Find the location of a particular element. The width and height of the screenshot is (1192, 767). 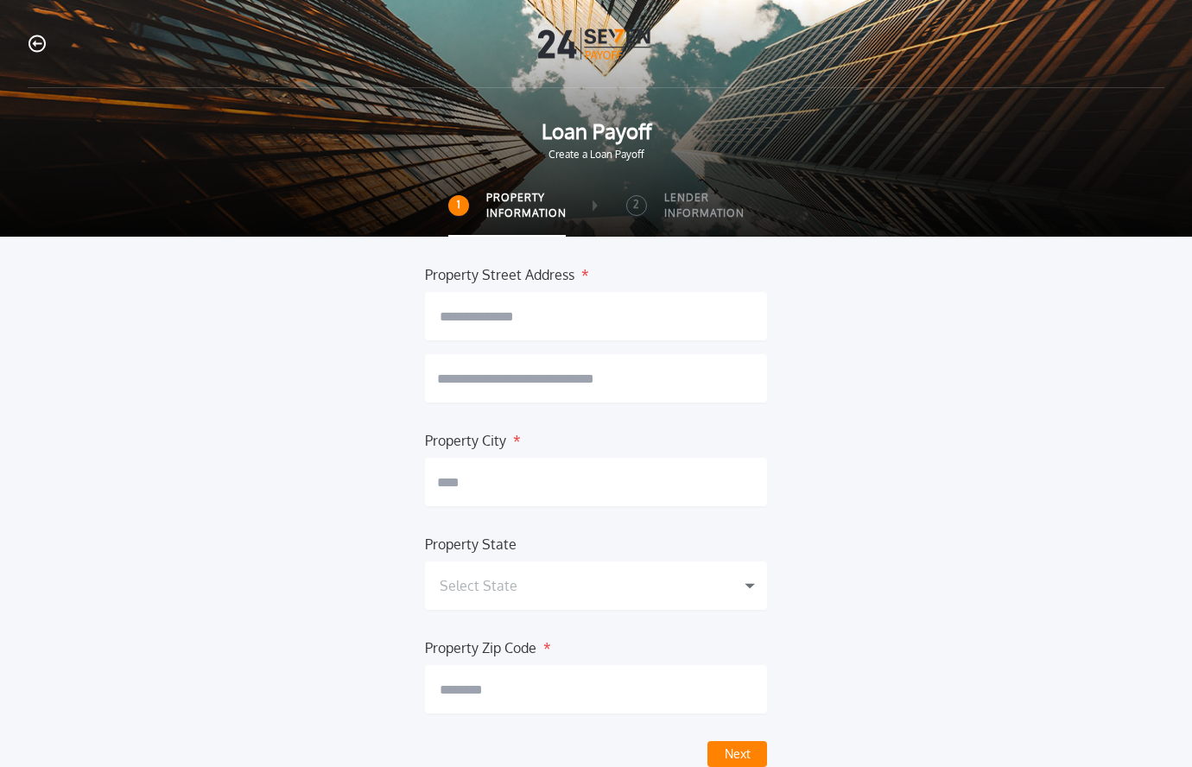

h2: 2 is located at coordinates (636, 205).